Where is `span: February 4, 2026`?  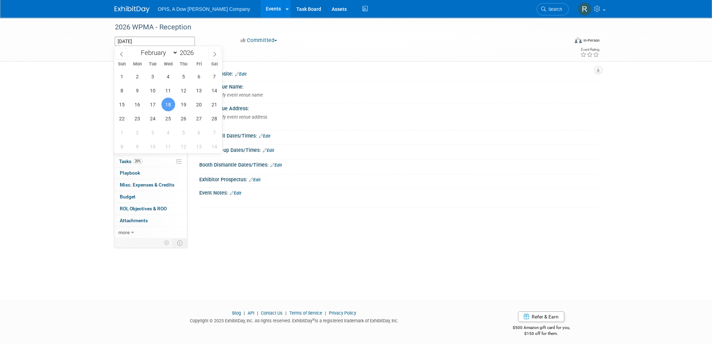 span: February 4, 2026 is located at coordinates (168, 76).